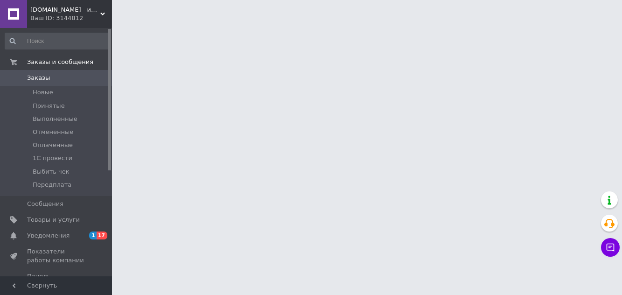 The image size is (622, 295). What do you see at coordinates (102, 235) in the screenshot?
I see `span: 17` at bounding box center [102, 235].